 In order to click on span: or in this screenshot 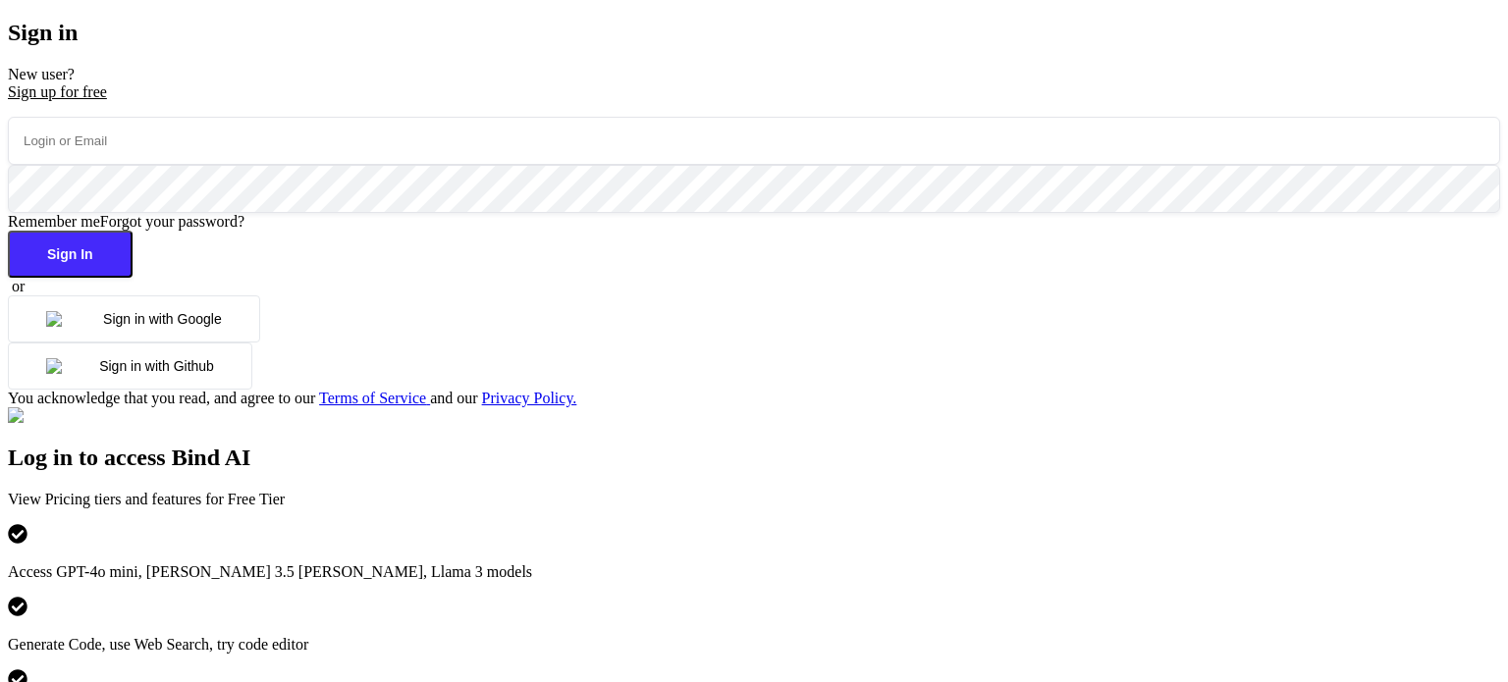, I will do `click(18, 286)`.